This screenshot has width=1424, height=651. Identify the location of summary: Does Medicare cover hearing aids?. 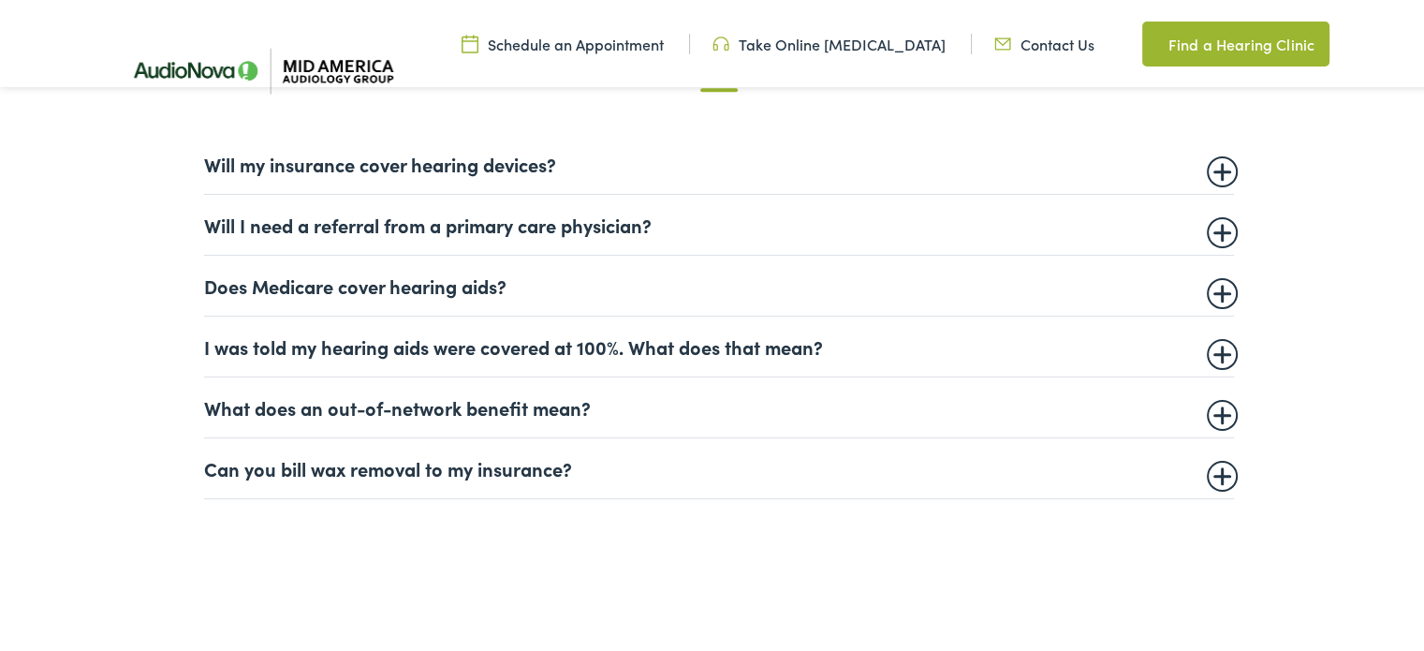
(719, 283).